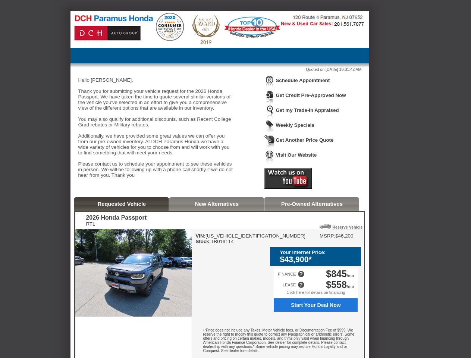 This screenshot has height=358, width=471. I want to click on img: Icon_ScheduleAppointment.png, so click(270, 82).